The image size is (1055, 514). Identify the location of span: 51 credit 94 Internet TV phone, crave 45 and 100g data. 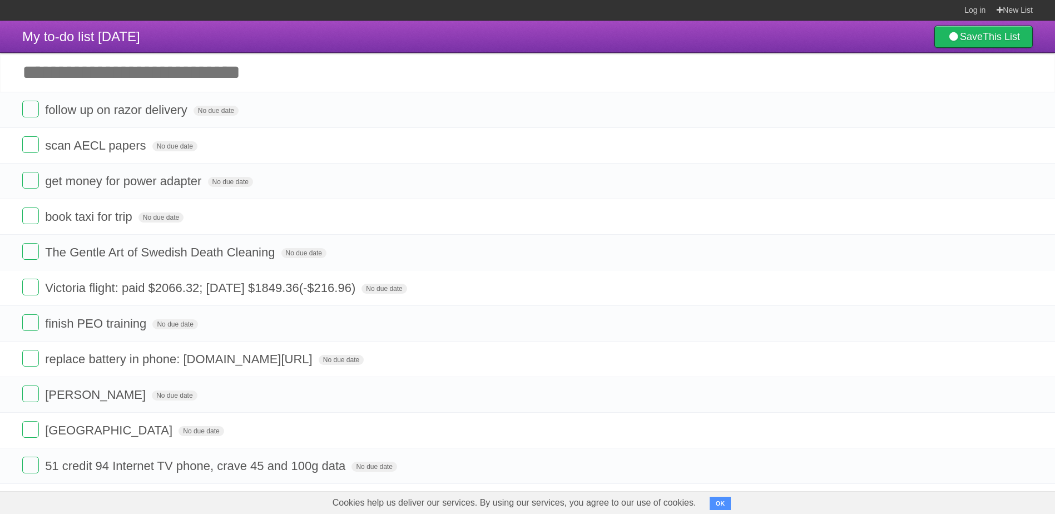
(196, 465).